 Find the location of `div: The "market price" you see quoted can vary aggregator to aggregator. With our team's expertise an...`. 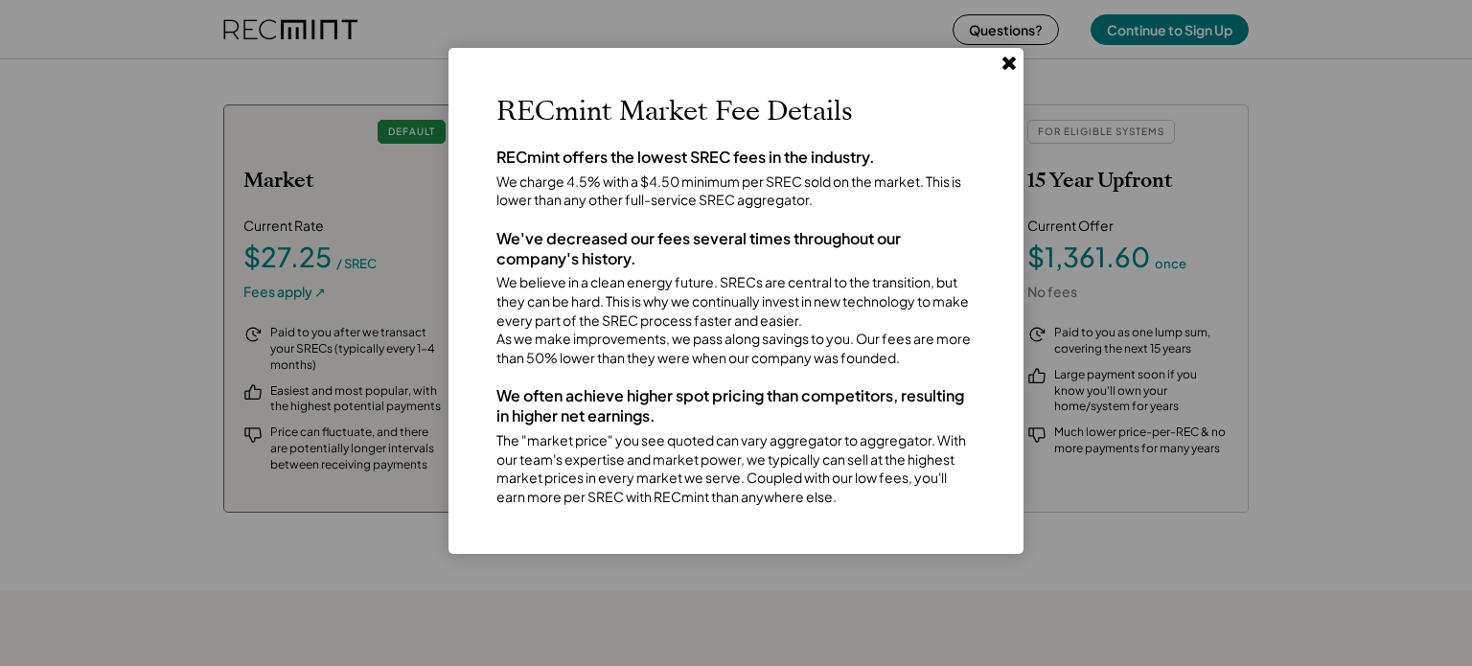

div: The "market price" you see quoted can vary aggregator to aggregator. With our team's expertise an... is located at coordinates (736, 469).